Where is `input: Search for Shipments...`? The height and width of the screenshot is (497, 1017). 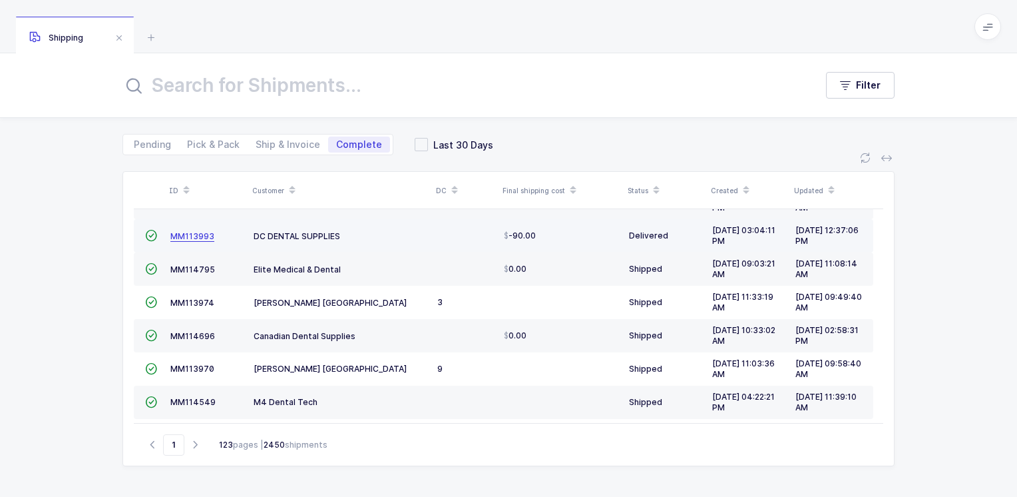
input: Search for Shipments... is located at coordinates (461, 85).